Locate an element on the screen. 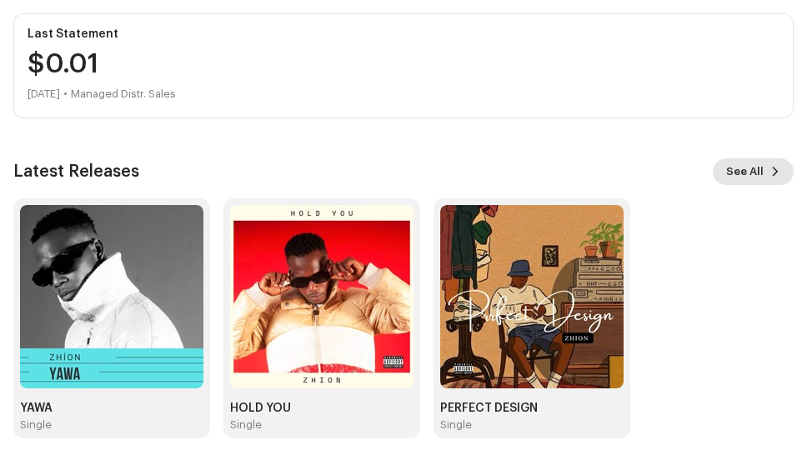 Image resolution: width=807 pixels, height=465 pixels. img: b3960bca-9ac1-4594-a326-949342e32050 is located at coordinates (322, 297).